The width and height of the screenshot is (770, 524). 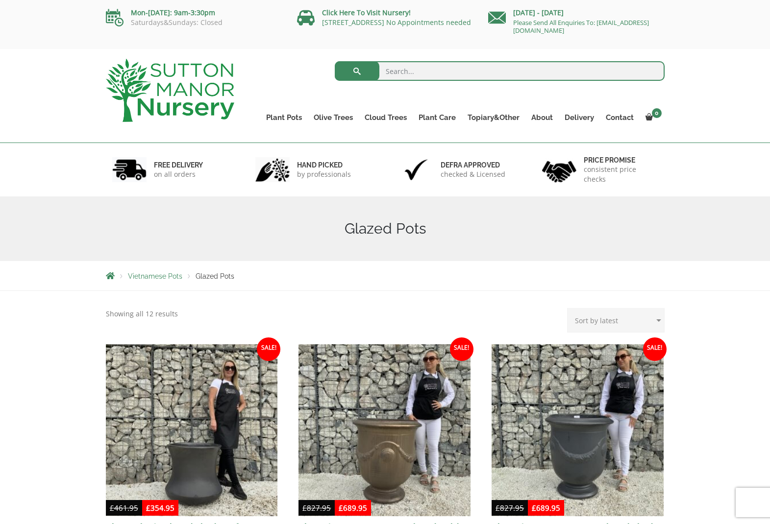 What do you see at coordinates (657, 113) in the screenshot?
I see `span: 0` at bounding box center [657, 113].